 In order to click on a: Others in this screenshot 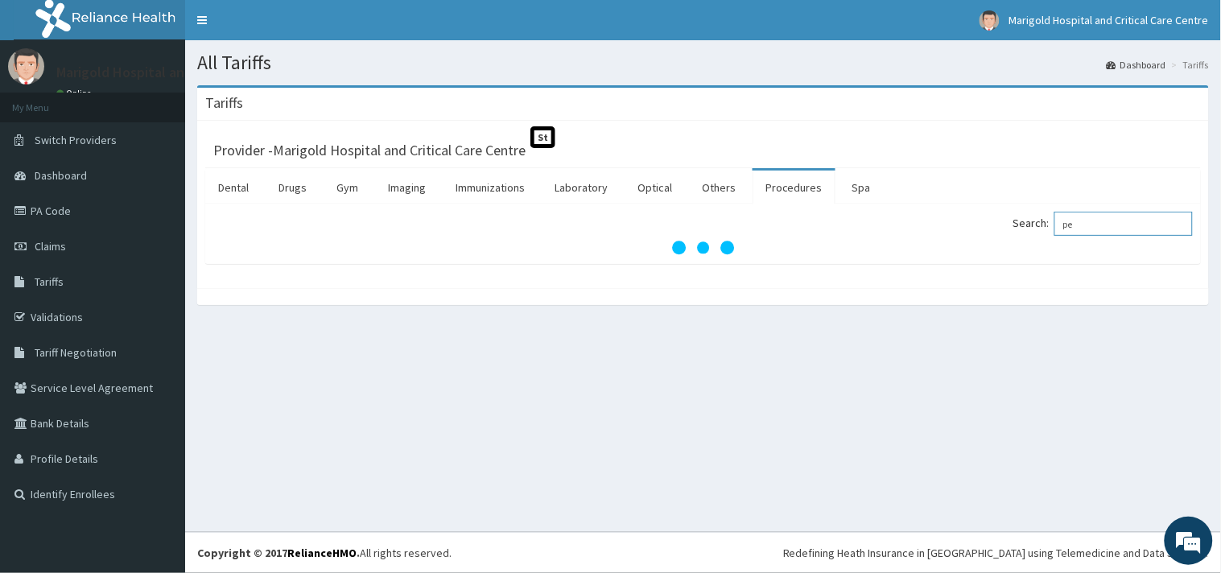, I will do `click(719, 188)`.